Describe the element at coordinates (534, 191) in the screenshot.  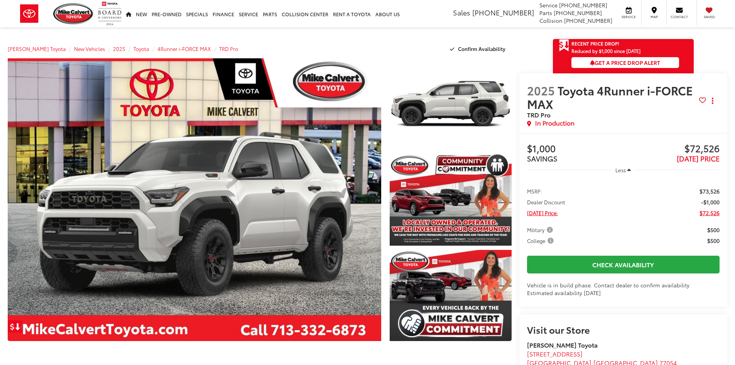
I see `span: MSRP:` at that location.